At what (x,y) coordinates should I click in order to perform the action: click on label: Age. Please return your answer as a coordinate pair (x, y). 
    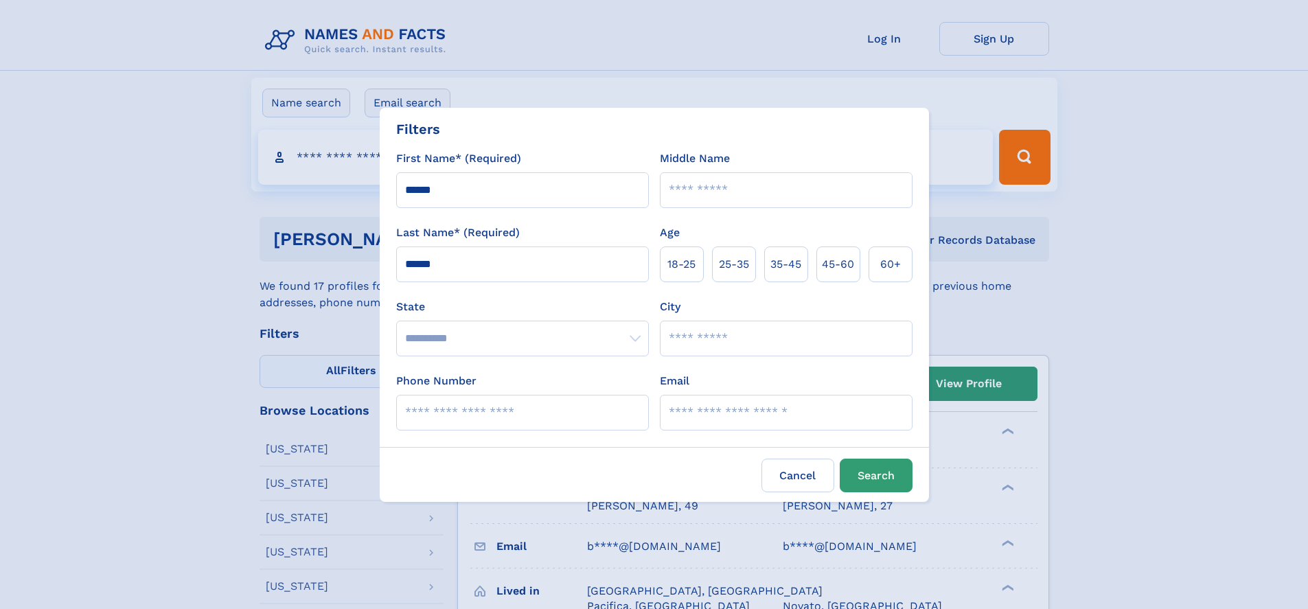
    Looking at the image, I should click on (669, 233).